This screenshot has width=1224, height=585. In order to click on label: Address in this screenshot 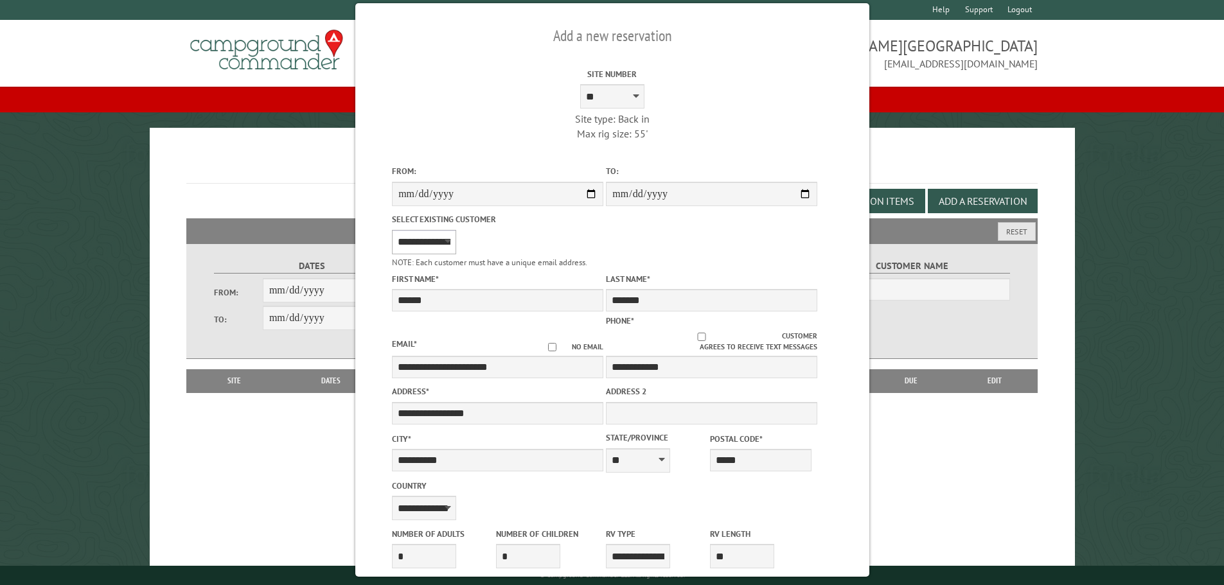, I will do `click(497, 391)`.